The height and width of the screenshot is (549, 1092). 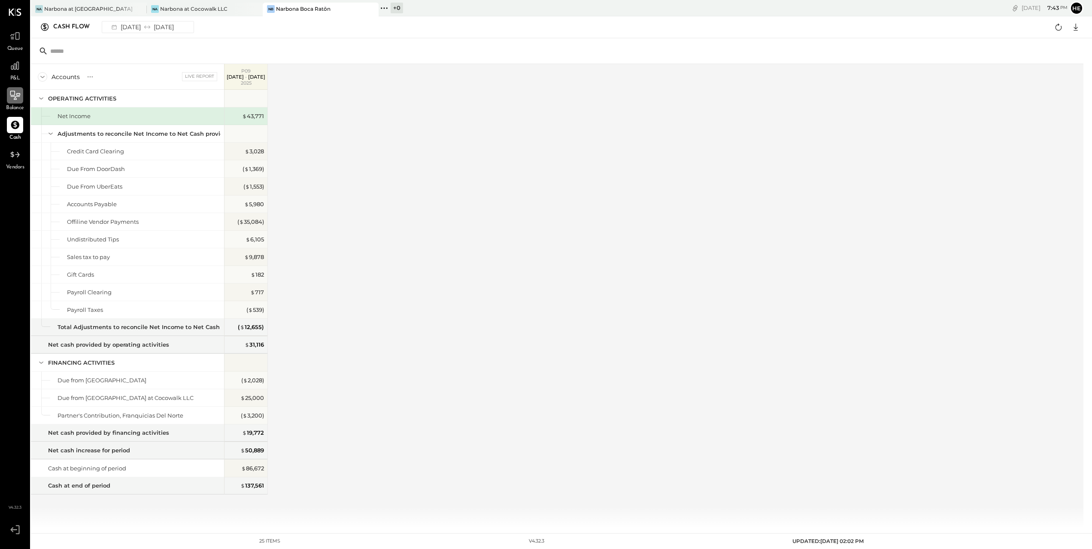 What do you see at coordinates (257, 274) in the screenshot?
I see `div: 182` at bounding box center [257, 274].